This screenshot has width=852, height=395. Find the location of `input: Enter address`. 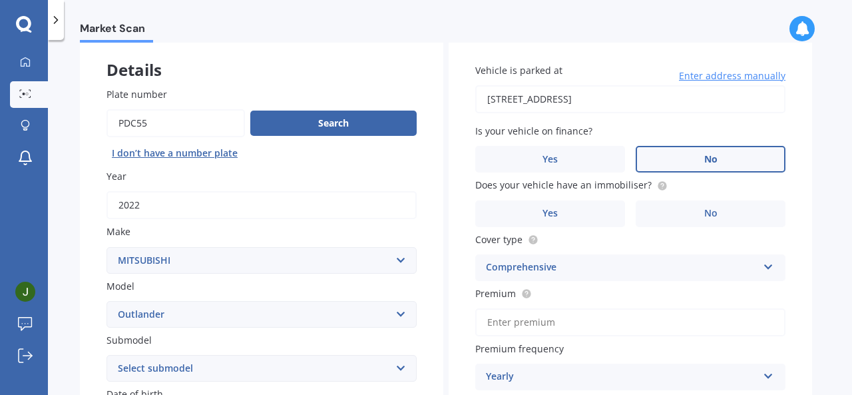

input: Enter address is located at coordinates (630, 99).